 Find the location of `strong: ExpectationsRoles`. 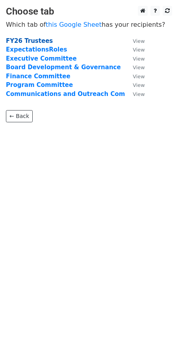

strong: ExpectationsRoles is located at coordinates (36, 50).